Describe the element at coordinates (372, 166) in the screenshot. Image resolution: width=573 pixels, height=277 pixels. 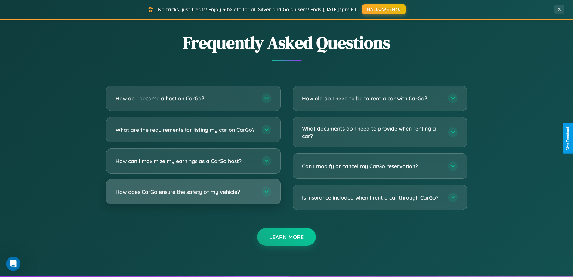
I see `h3: Can I modify or cancel my CarGo reservation?` at that location.